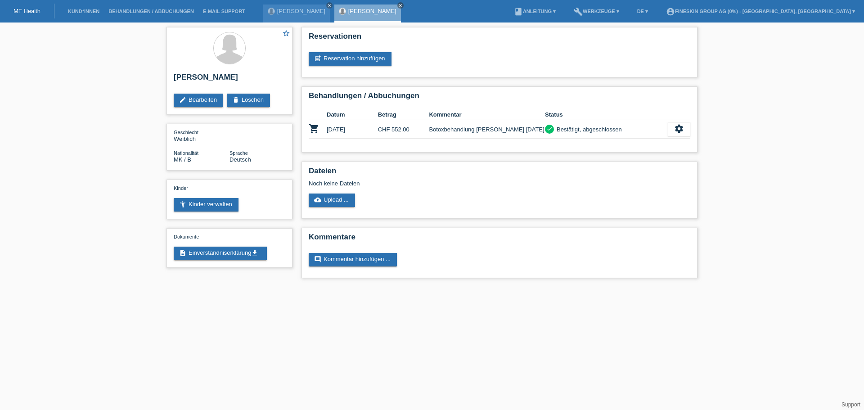 This screenshot has width=864, height=410. Describe the element at coordinates (446, 183) in the screenshot. I see `div: Noch keine Dateien` at that location.